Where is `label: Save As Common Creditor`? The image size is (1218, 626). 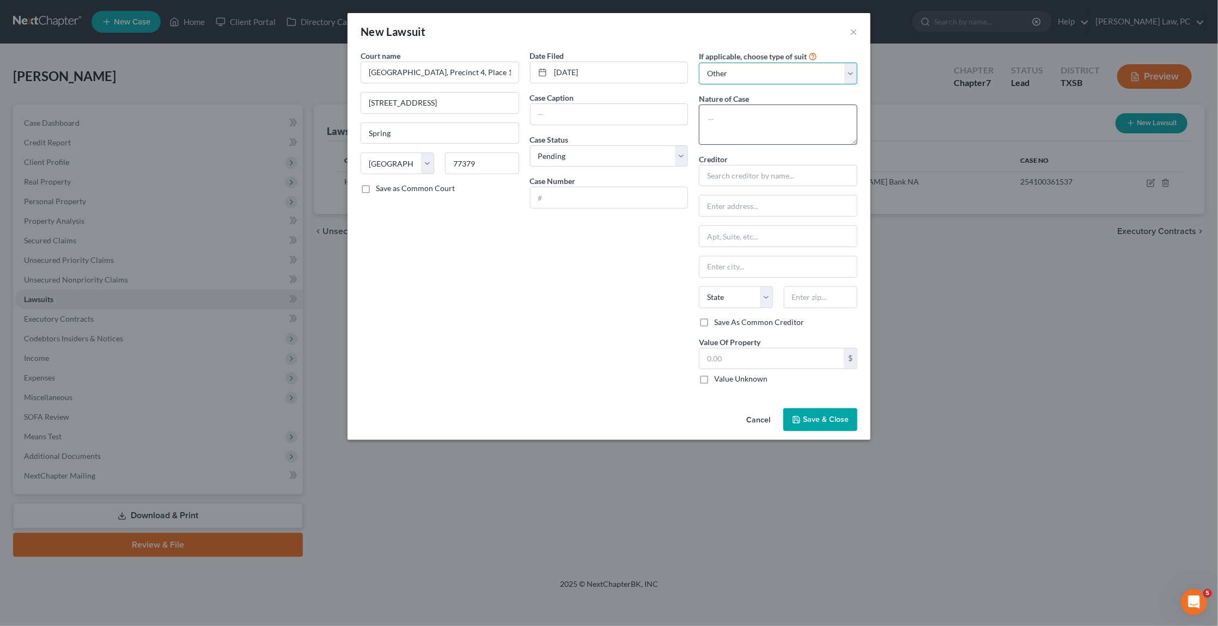
label: Save As Common Creditor is located at coordinates (759, 322).